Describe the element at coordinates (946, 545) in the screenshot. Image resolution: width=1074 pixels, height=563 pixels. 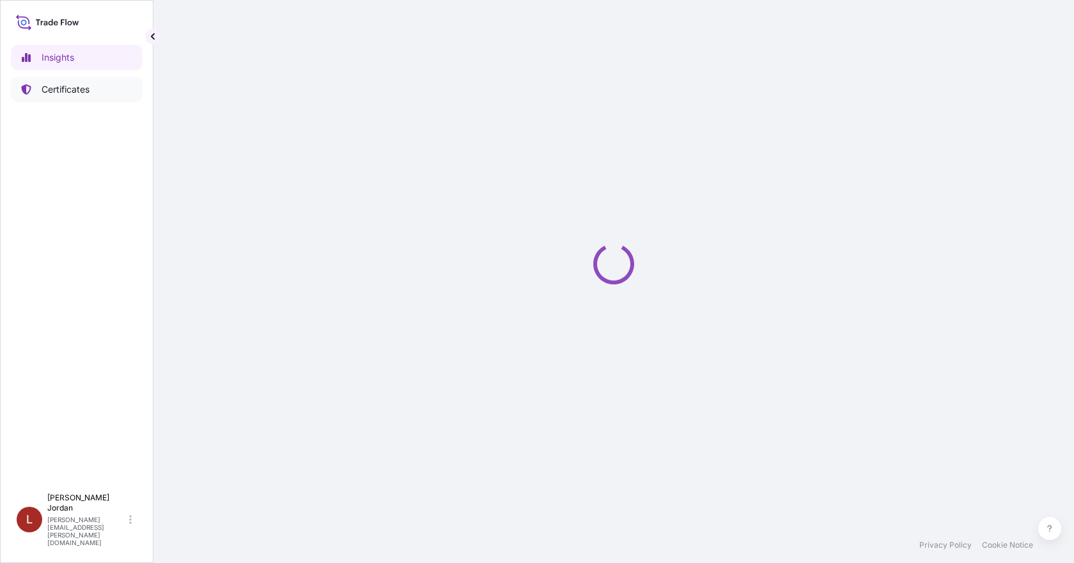
I see `p: Privacy Policy` at that location.